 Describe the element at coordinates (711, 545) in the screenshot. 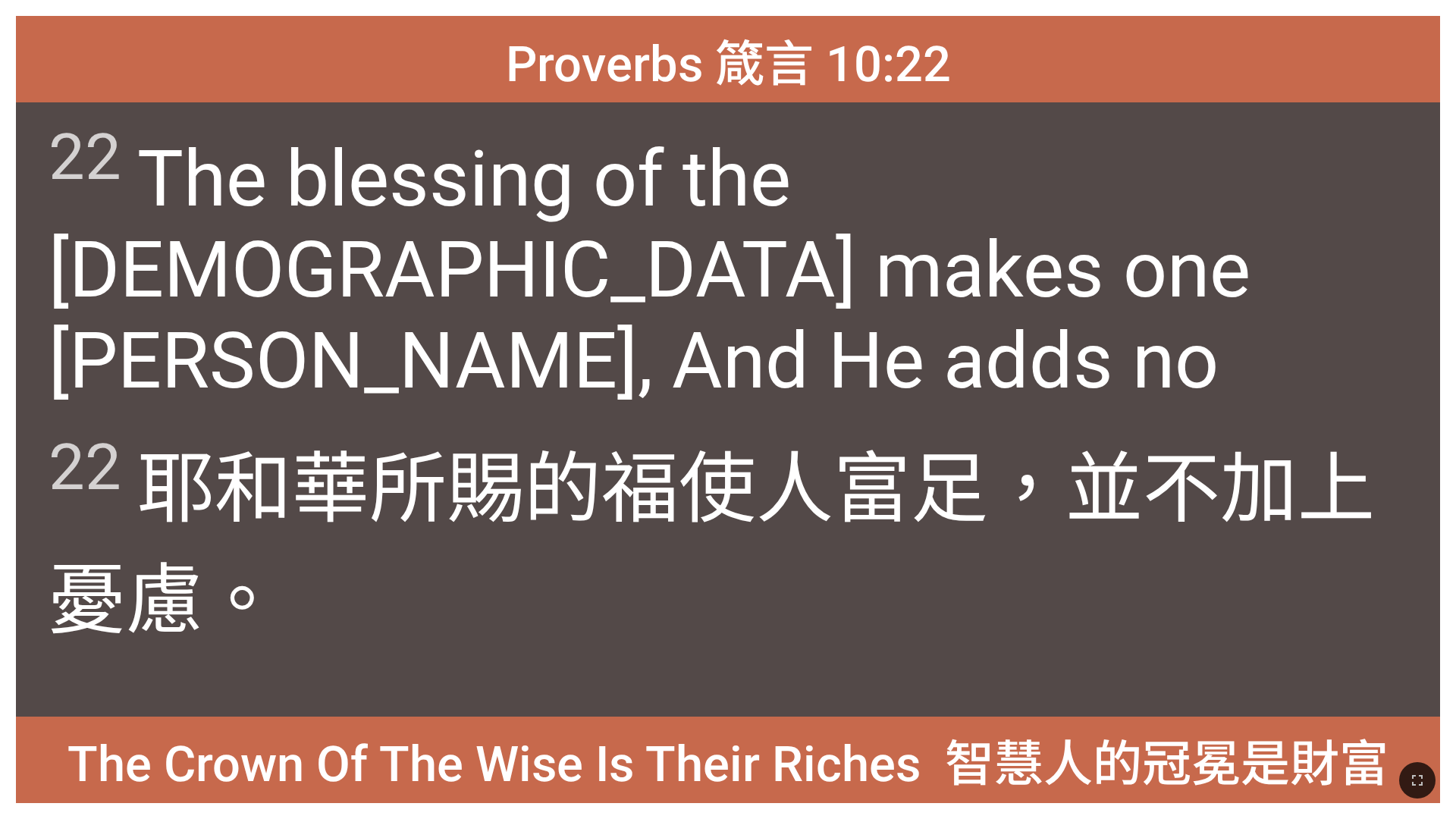

I see `wh3068: 所賜的福` at that location.